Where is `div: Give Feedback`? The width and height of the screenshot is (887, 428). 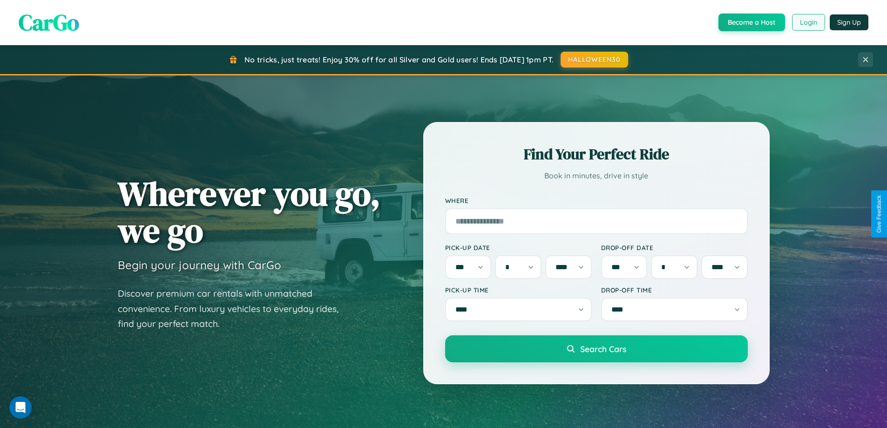
div: Give Feedback is located at coordinates (879, 214).